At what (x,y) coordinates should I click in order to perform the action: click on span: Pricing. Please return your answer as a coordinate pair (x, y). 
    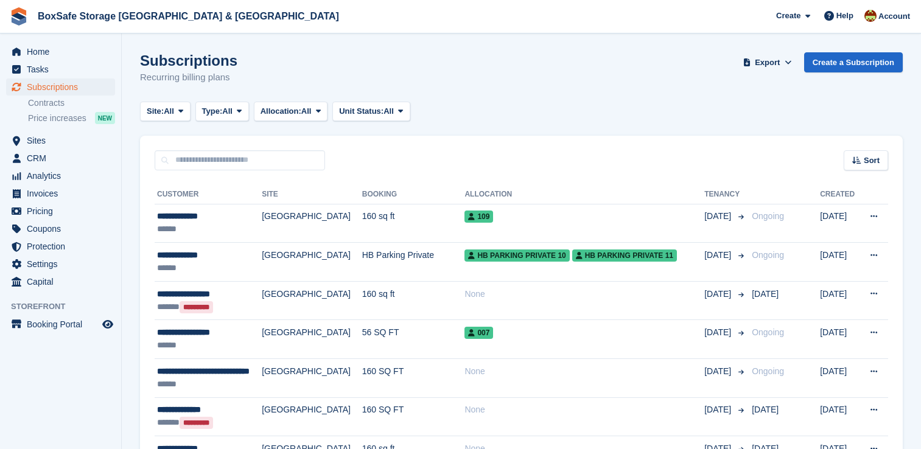
    Looking at the image, I should click on (63, 211).